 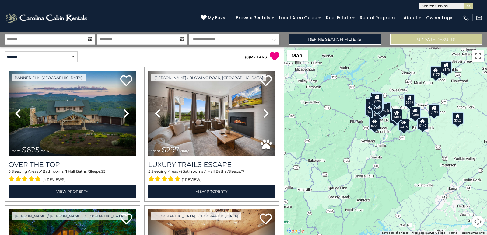 What do you see at coordinates (242, 171) in the screenshot?
I see `span: 17` at bounding box center [242, 171].